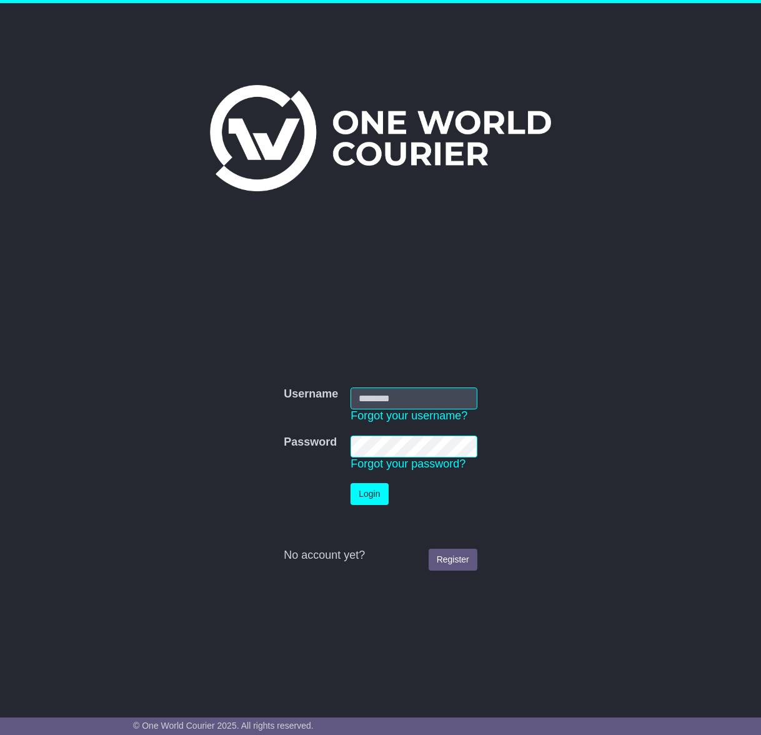 The width and height of the screenshot is (761, 735). Describe the element at coordinates (310, 394) in the screenshot. I see `label: Username` at that location.